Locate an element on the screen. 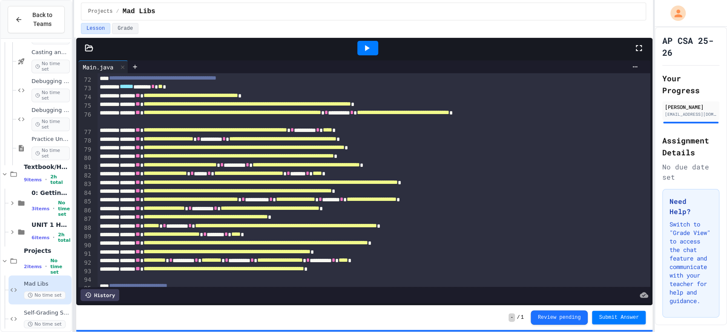 The image size is (727, 332). span: Debugging Challenge 2 is located at coordinates (51, 110).